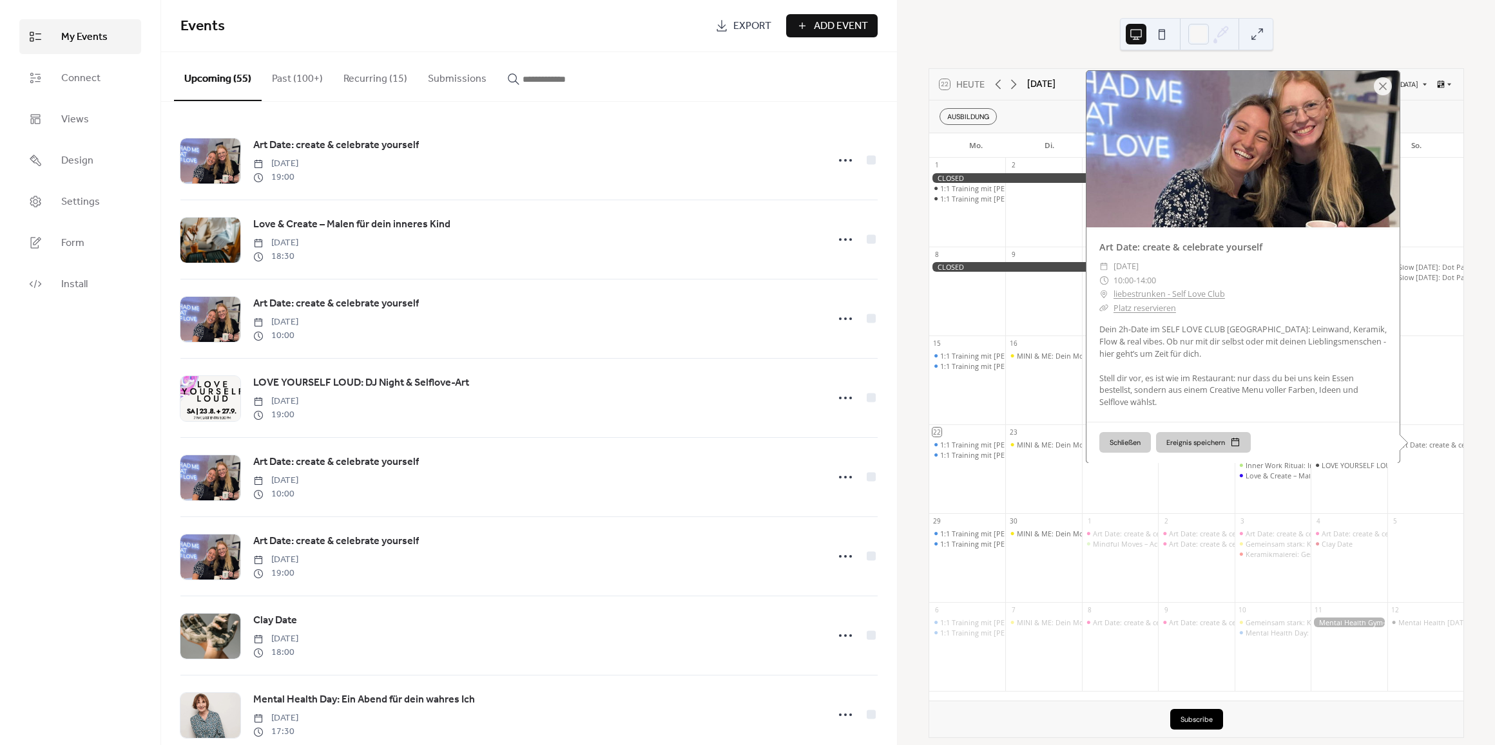 This screenshot has height=745, width=1495. Describe the element at coordinates (1013, 432) in the screenshot. I see `div: 23` at that location.